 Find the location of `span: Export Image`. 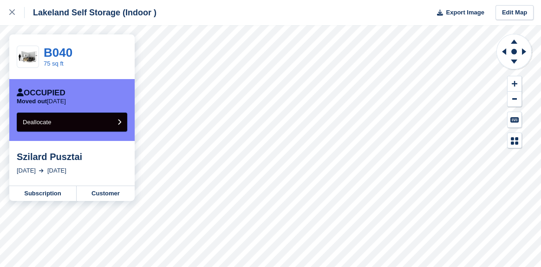

span: Export Image is located at coordinates (465, 13).